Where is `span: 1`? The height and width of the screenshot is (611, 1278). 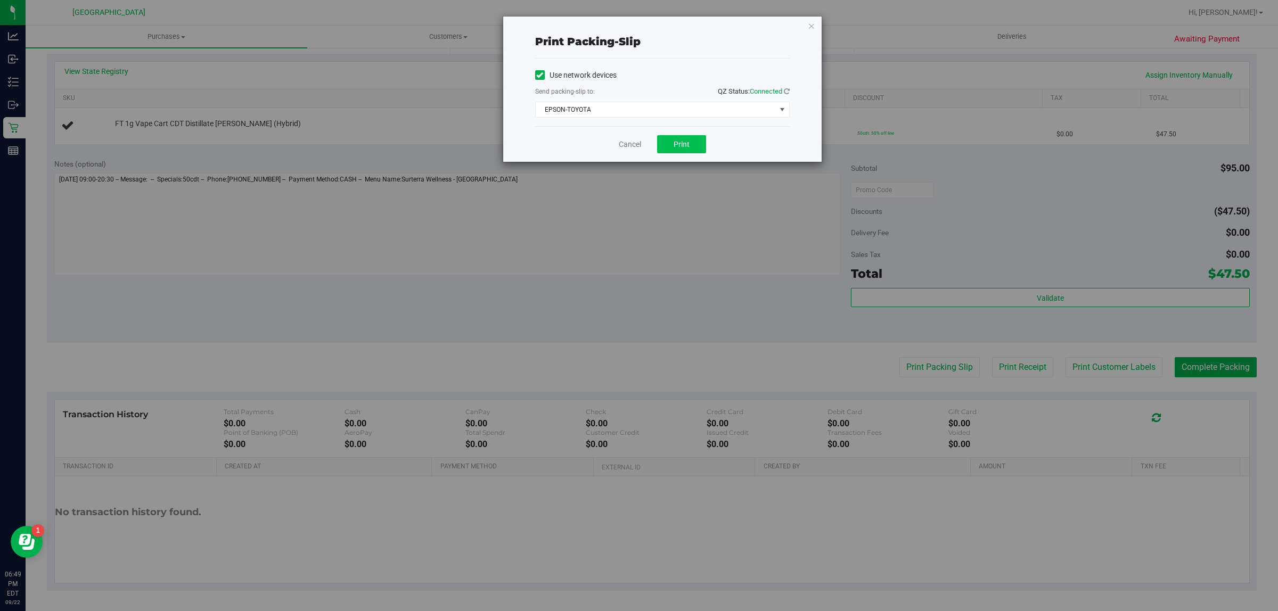 span: 1 is located at coordinates (6, 6).